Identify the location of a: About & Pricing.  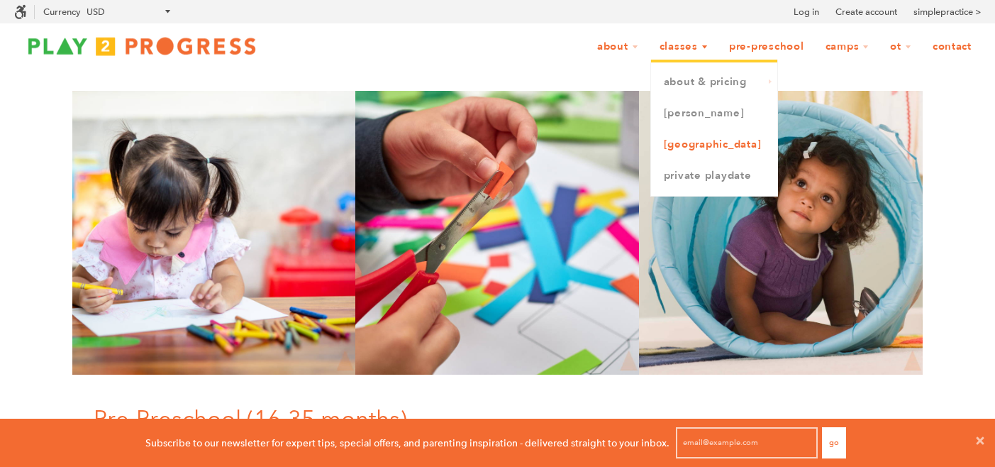
(714, 82).